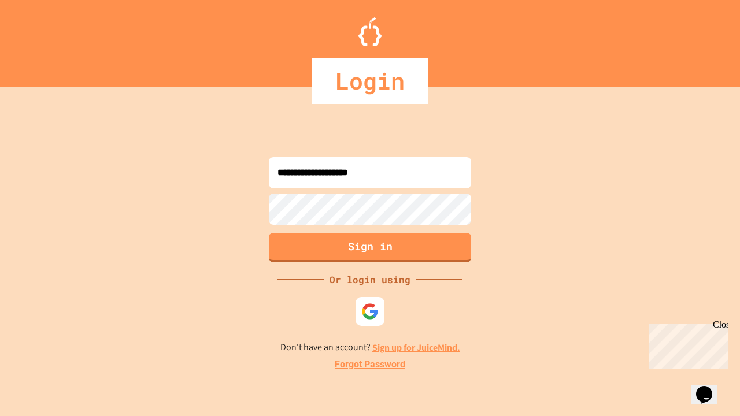 The image size is (740, 416). What do you see at coordinates (370, 280) in the screenshot?
I see `div: Or login using` at bounding box center [370, 280].